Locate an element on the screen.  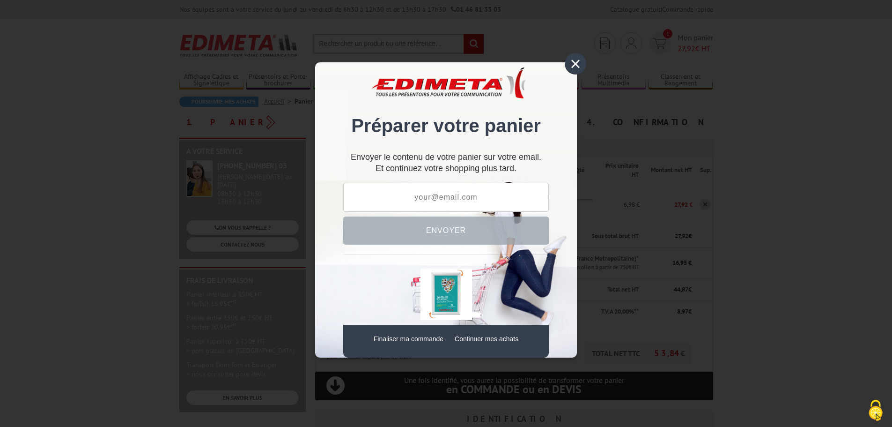
div: Préparer votre panier is located at coordinates (446, 111).